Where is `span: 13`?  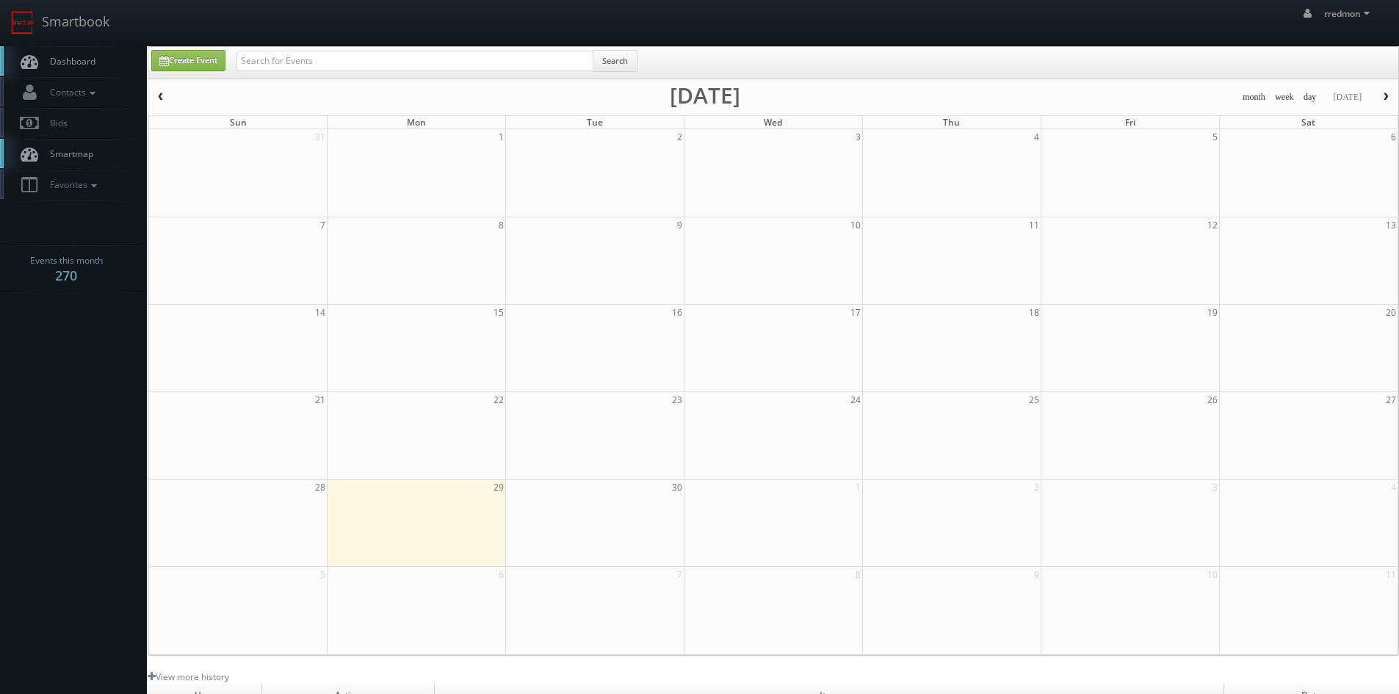
span: 13 is located at coordinates (1391, 225).